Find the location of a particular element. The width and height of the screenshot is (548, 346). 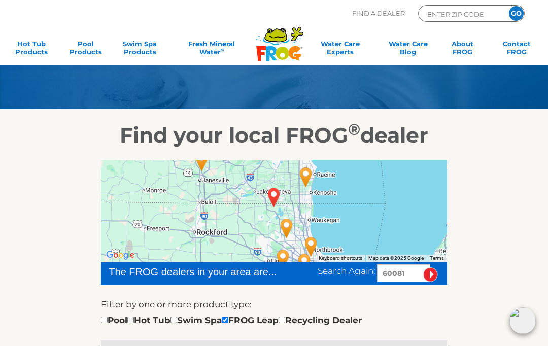

div: American Sale Inc - Carol Stream - 35 miles away. is located at coordinates (283, 259).